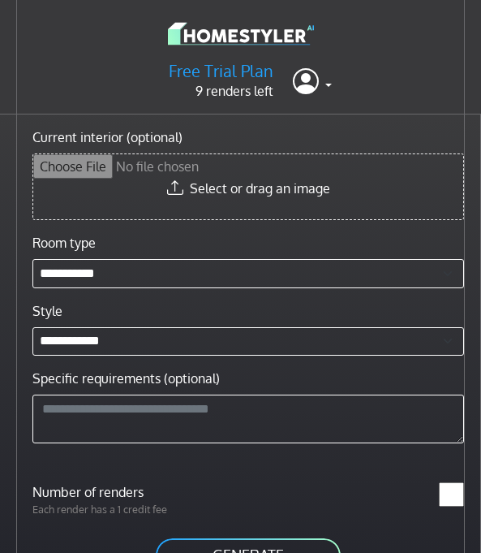 The image size is (481, 553). What do you see at coordinates (221, 71) in the screenshot?
I see `h5: Free Trial Plan` at bounding box center [221, 71].